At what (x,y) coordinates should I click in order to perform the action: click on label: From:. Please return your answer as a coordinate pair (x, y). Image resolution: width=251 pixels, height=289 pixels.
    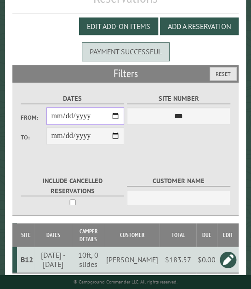
    Looking at the image, I should click on (34, 117).